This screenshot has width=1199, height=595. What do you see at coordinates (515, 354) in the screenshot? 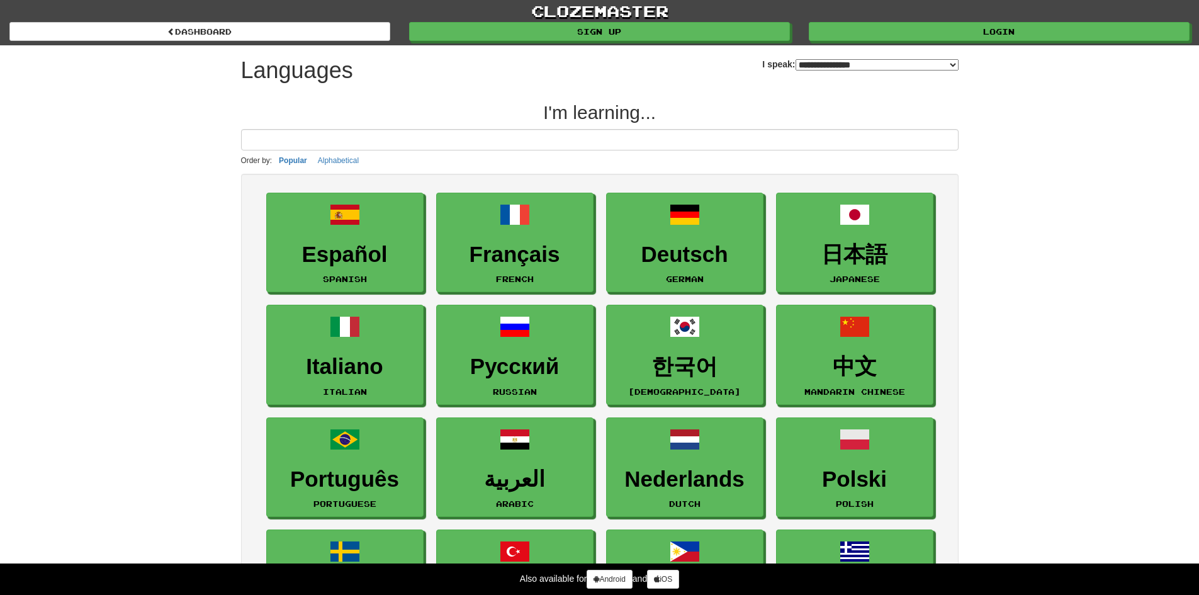
I see `a: РусскийRussian` at bounding box center [515, 354].